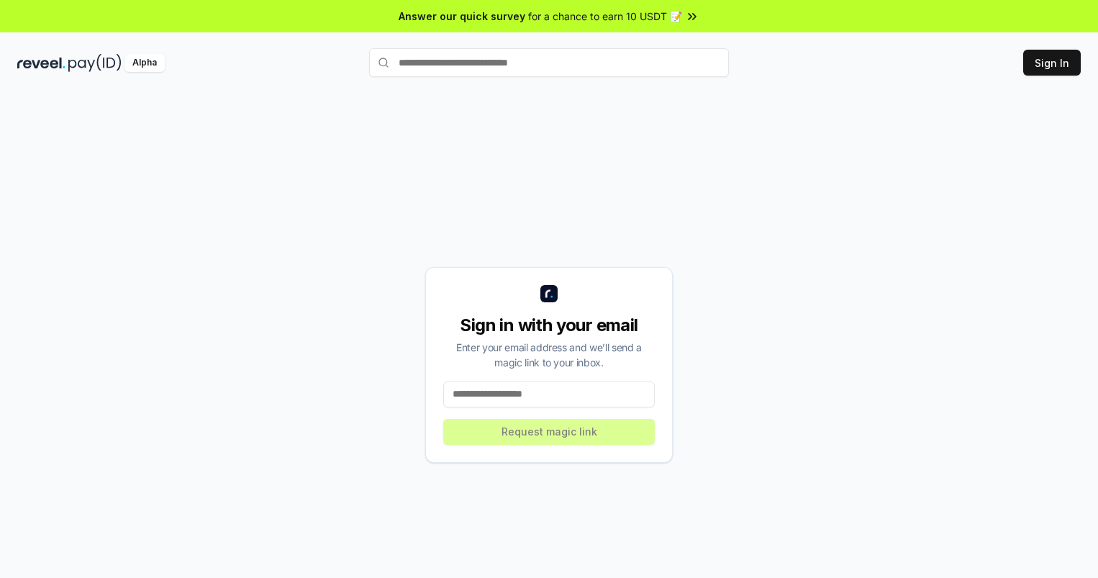 Image resolution: width=1098 pixels, height=578 pixels. I want to click on span: Answer our quick survey, so click(462, 16).